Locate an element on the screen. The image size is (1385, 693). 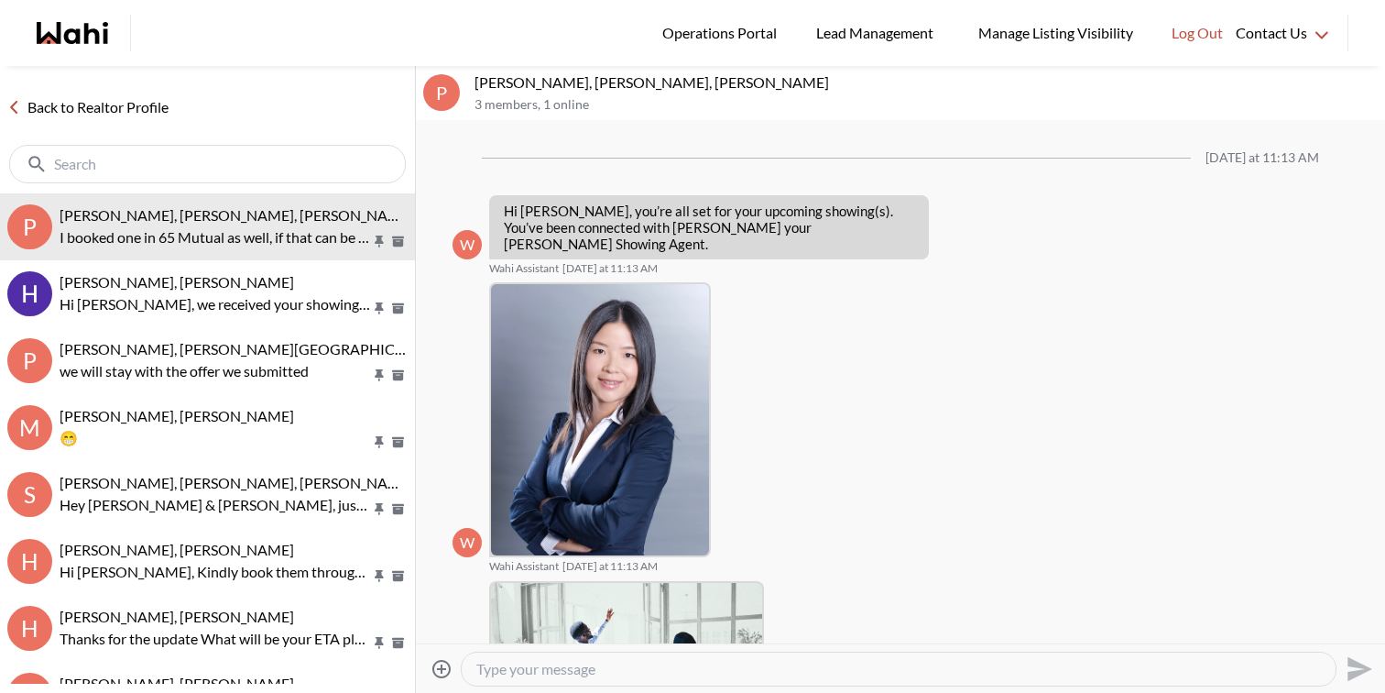
div: Hema Alageson, Faraz is located at coordinates (29, 293).